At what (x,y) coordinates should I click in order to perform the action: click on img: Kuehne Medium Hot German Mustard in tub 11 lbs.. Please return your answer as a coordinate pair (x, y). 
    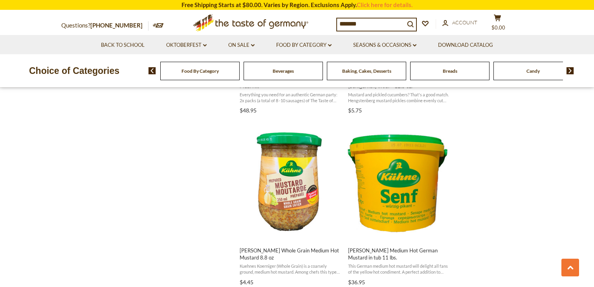
    Looking at the image, I should click on (399, 182).